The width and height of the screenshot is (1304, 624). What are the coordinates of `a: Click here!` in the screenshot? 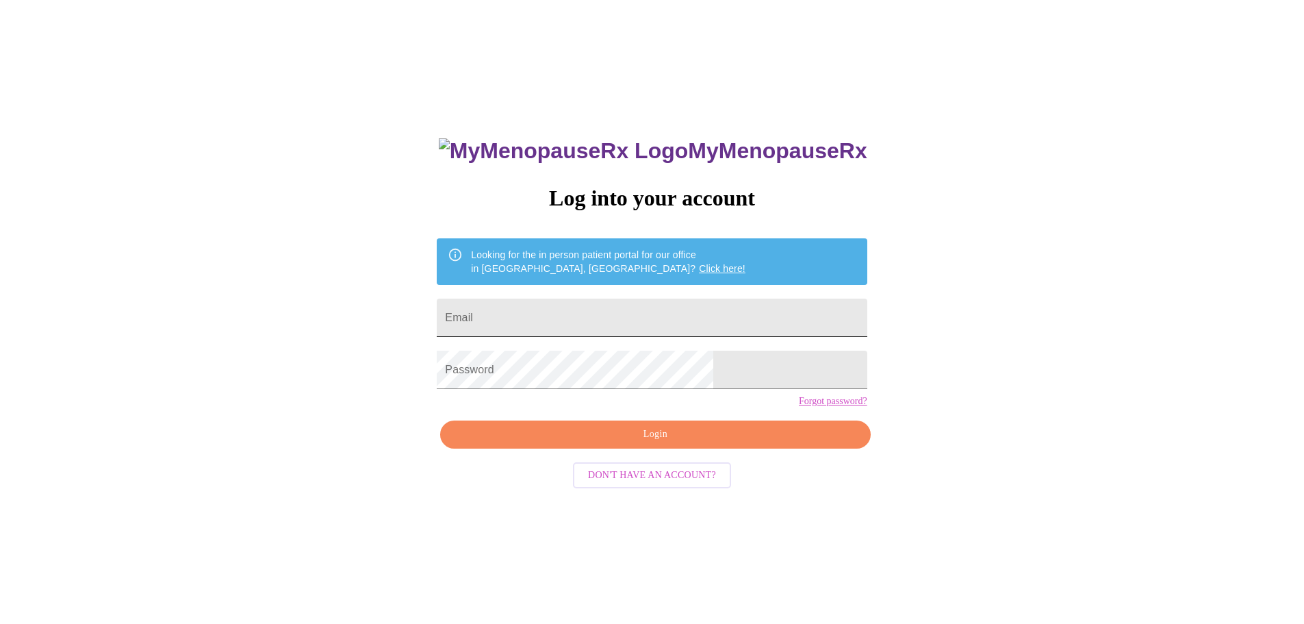 It's located at (722, 268).